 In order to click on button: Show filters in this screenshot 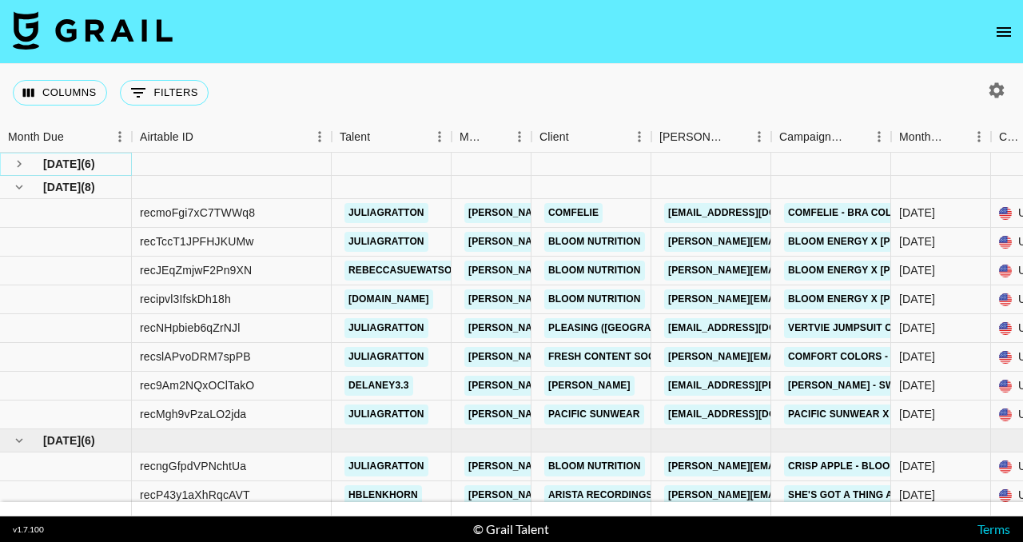, I will do `click(164, 93)`.